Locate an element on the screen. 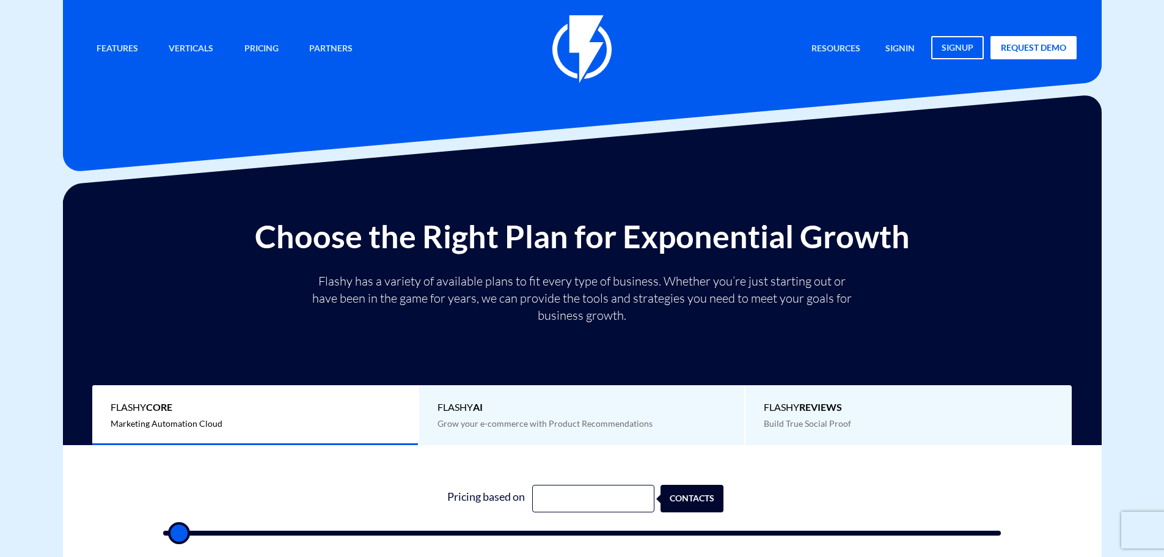 This screenshot has width=1164, height=557. a: Partners is located at coordinates (331, 49).